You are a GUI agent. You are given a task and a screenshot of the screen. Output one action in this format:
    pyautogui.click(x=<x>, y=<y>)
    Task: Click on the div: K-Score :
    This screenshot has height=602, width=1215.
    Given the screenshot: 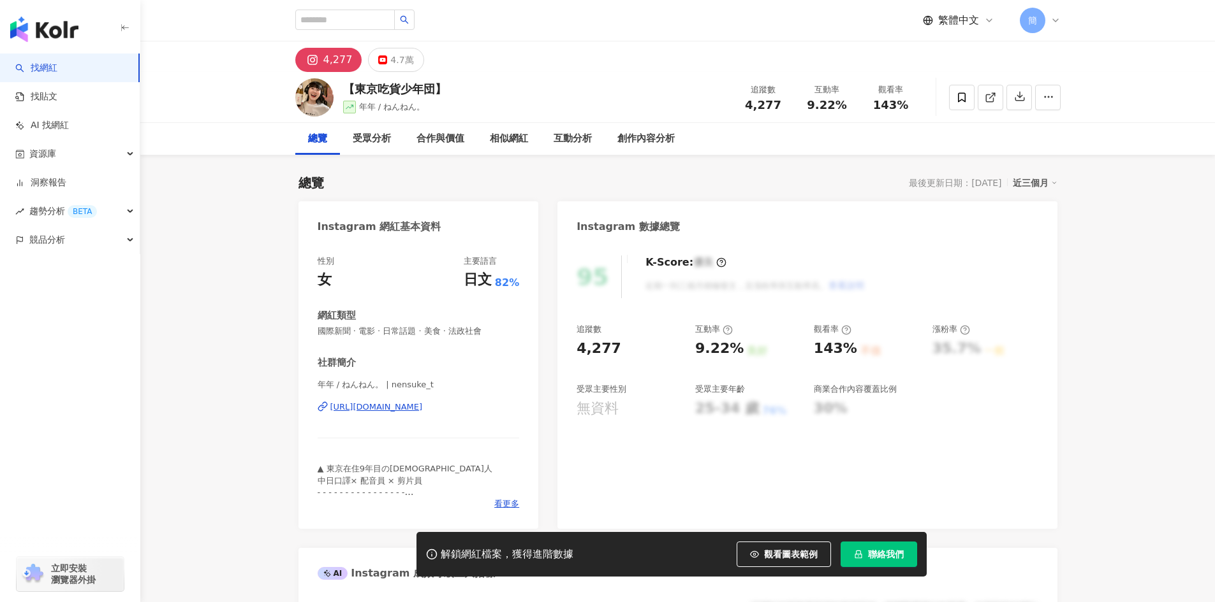 What is the action you would take?
    pyautogui.click(x=685, y=263)
    